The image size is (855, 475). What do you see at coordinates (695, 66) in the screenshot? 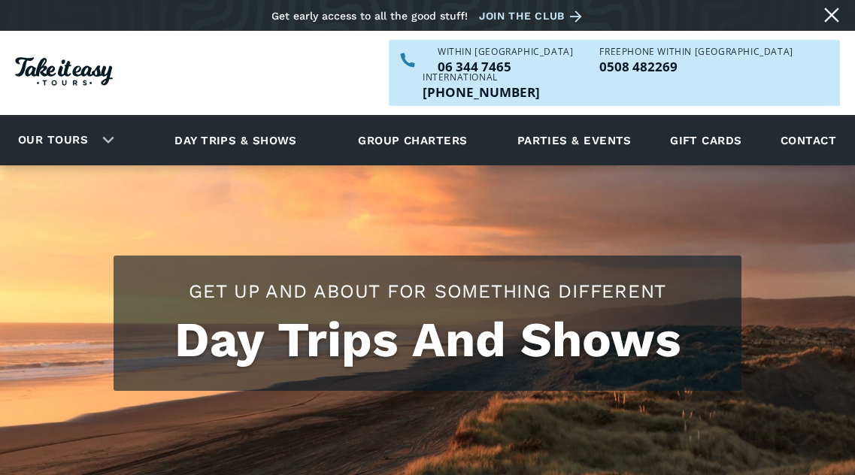
I see `p: 0508 482269` at bounding box center [695, 66].